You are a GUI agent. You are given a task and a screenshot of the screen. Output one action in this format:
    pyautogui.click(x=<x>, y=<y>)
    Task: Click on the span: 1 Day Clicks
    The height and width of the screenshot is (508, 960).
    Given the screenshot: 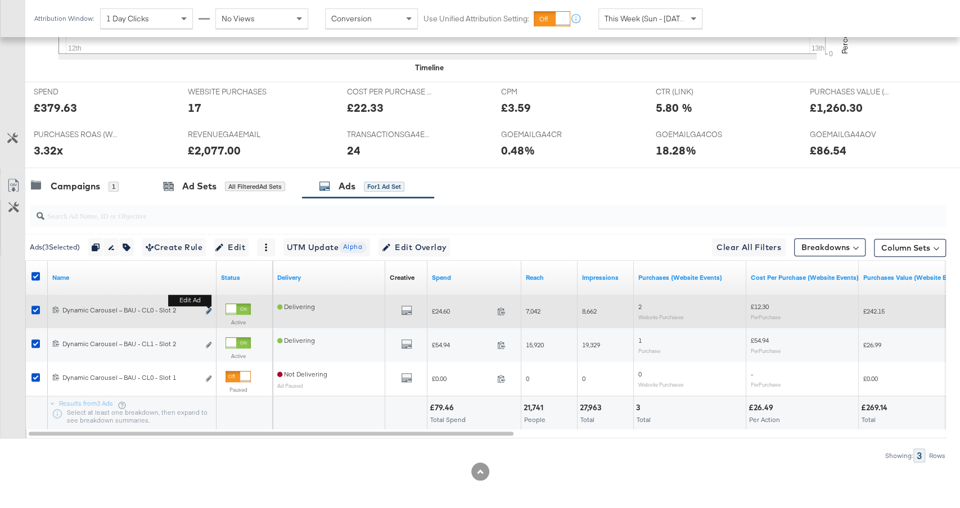 What is the action you would take?
    pyautogui.click(x=128, y=19)
    